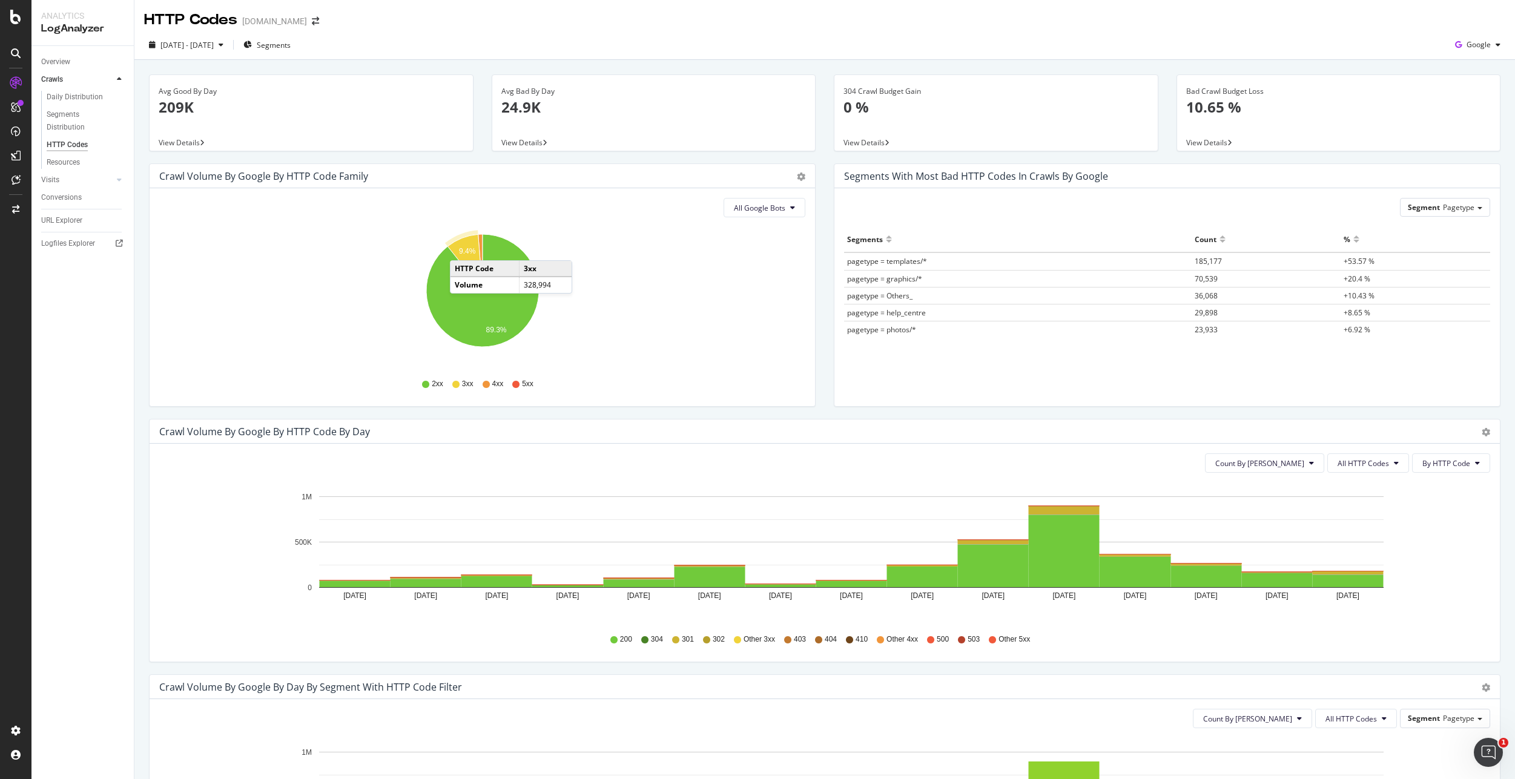  Describe the element at coordinates (688, 639) in the screenshot. I see `span: 301` at that location.